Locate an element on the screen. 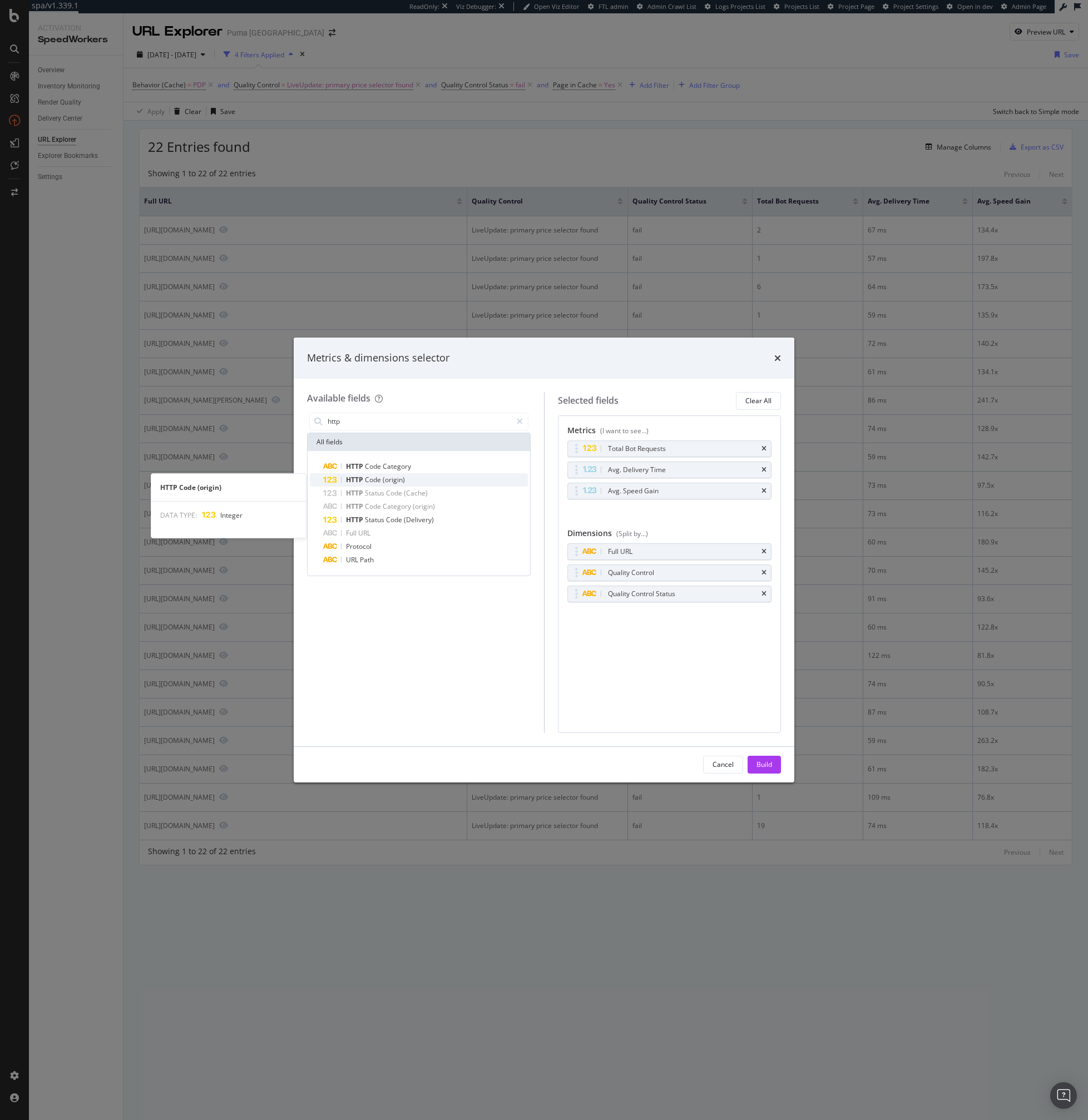  div: Cancel is located at coordinates (723, 764).